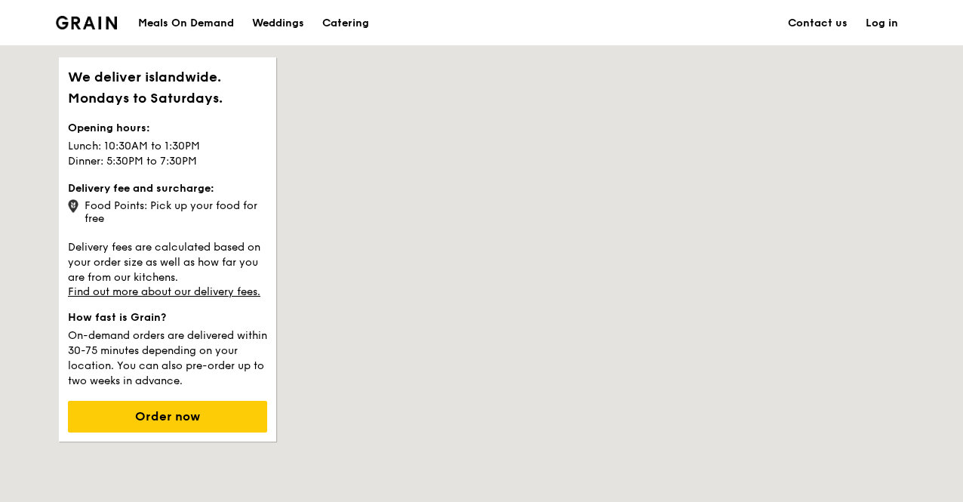 This screenshot has height=502, width=963. What do you see at coordinates (167, 152) in the screenshot?
I see `p: Lunch: 10:30AM to 1:30PM Dinner: 5:30PM to 7:30PM` at bounding box center [167, 152].